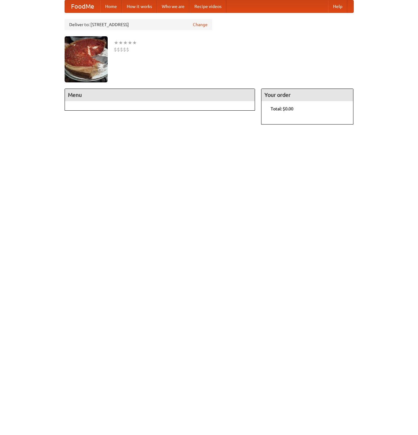  Describe the element at coordinates (338, 6) in the screenshot. I see `a: Help` at that location.